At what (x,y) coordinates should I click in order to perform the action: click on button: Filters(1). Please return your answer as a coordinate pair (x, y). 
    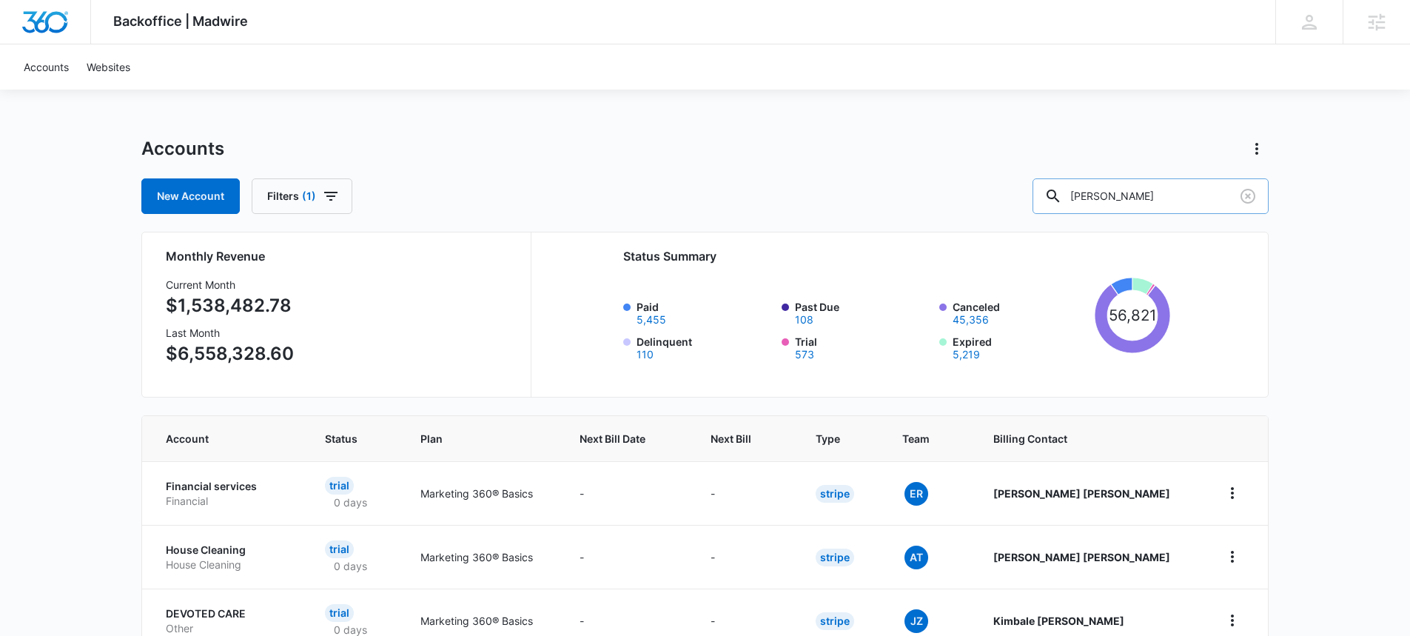
    Looking at the image, I should click on (302, 196).